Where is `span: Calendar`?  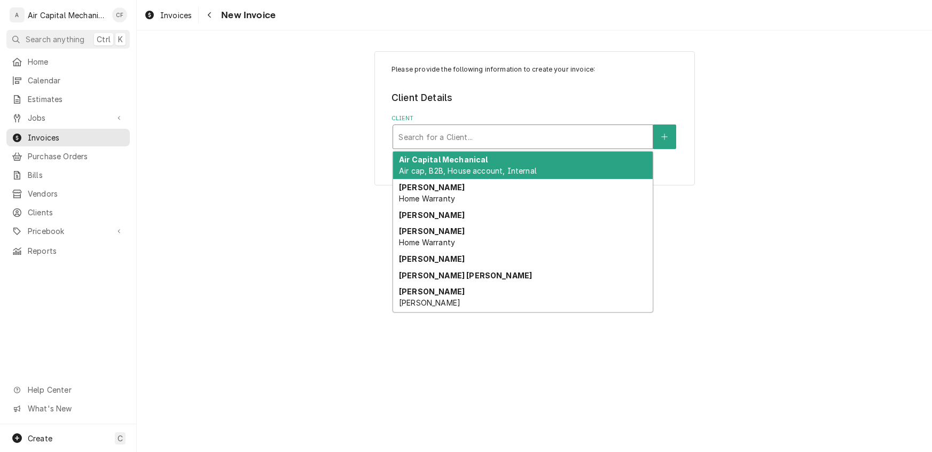 span: Calendar is located at coordinates (76, 80).